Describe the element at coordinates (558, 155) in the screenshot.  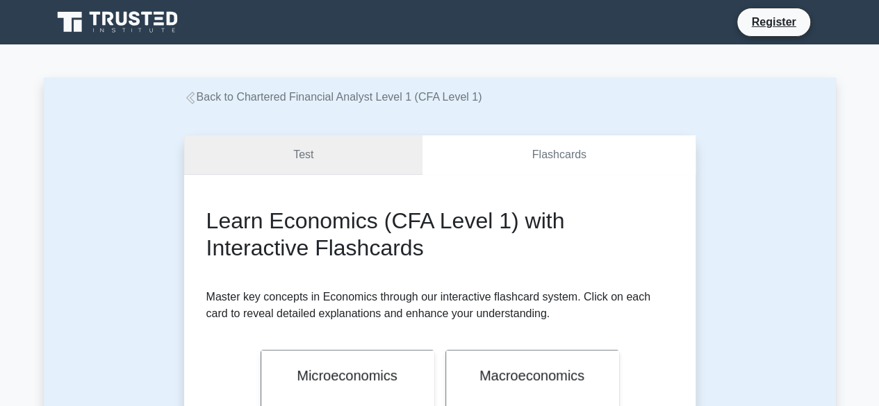
I see `a: Flashcards` at that location.